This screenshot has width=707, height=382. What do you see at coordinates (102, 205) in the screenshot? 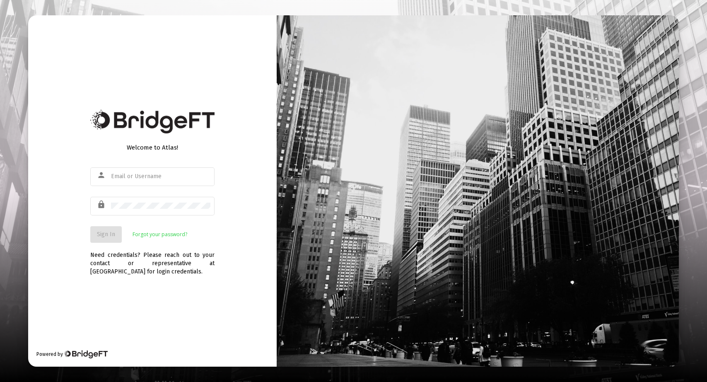
I see `mat-icon: lock` at bounding box center [102, 205].